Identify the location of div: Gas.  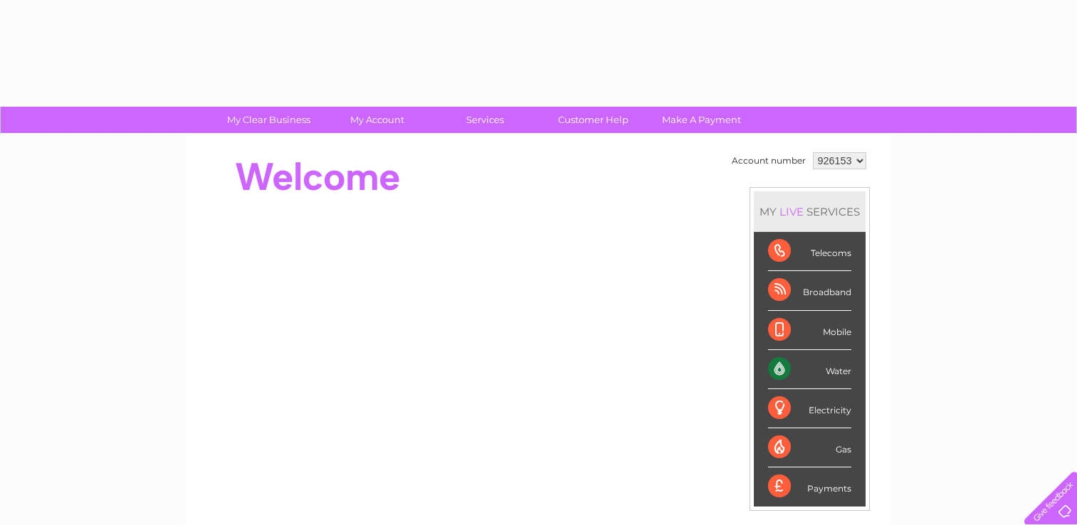
(809, 448).